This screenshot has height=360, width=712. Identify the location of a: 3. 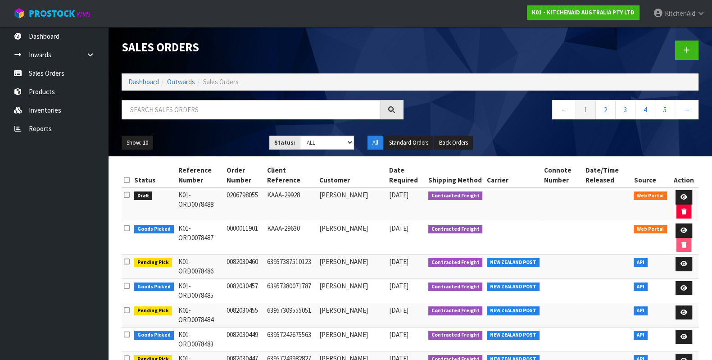
(625, 109).